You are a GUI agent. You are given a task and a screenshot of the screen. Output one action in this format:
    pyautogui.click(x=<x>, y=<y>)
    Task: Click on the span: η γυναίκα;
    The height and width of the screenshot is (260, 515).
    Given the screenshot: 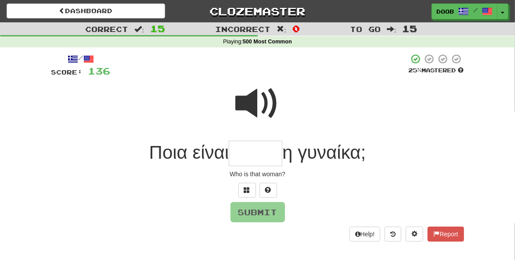 What is the action you would take?
    pyautogui.click(x=324, y=152)
    